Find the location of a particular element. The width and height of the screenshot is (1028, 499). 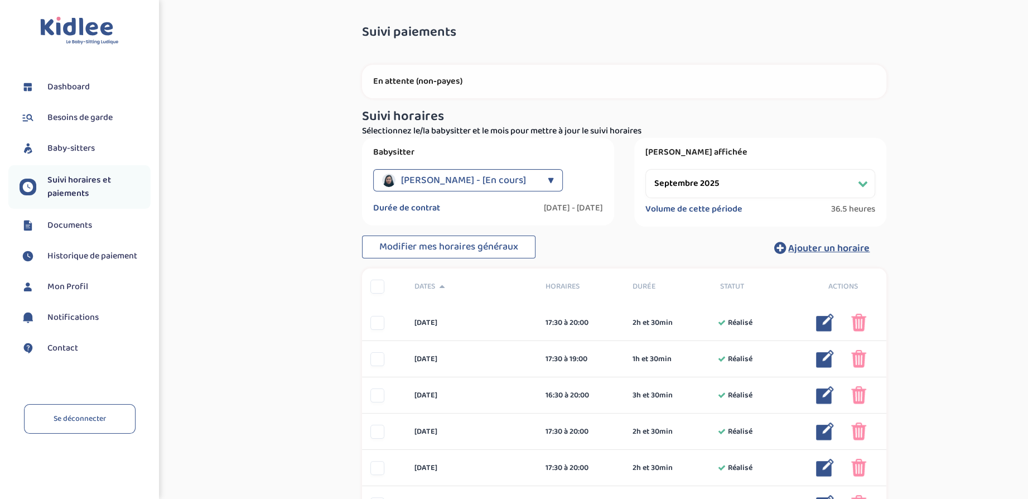

span: Documents is located at coordinates (70, 225).